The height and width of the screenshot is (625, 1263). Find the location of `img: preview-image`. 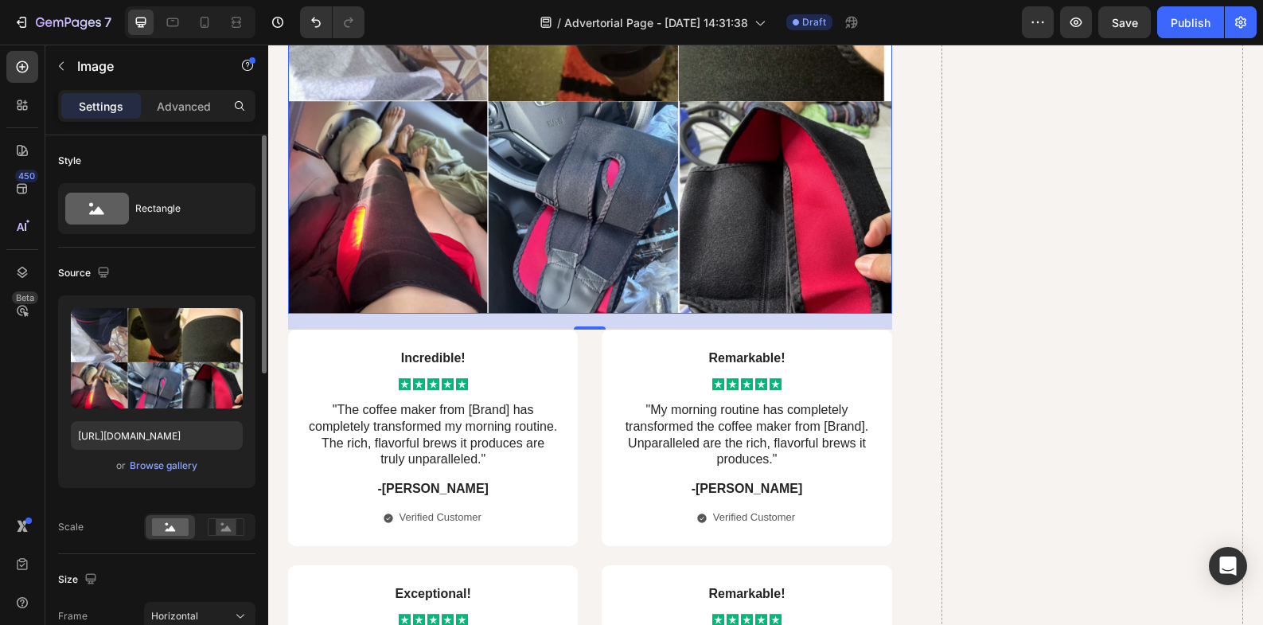

img: preview-image is located at coordinates (157, 358).